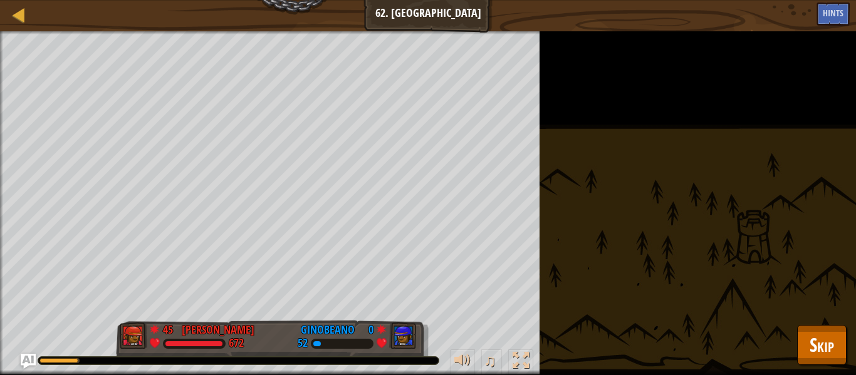 This screenshot has width=856, height=375. Describe the element at coordinates (832, 13) in the screenshot. I see `span: Hints` at that location.